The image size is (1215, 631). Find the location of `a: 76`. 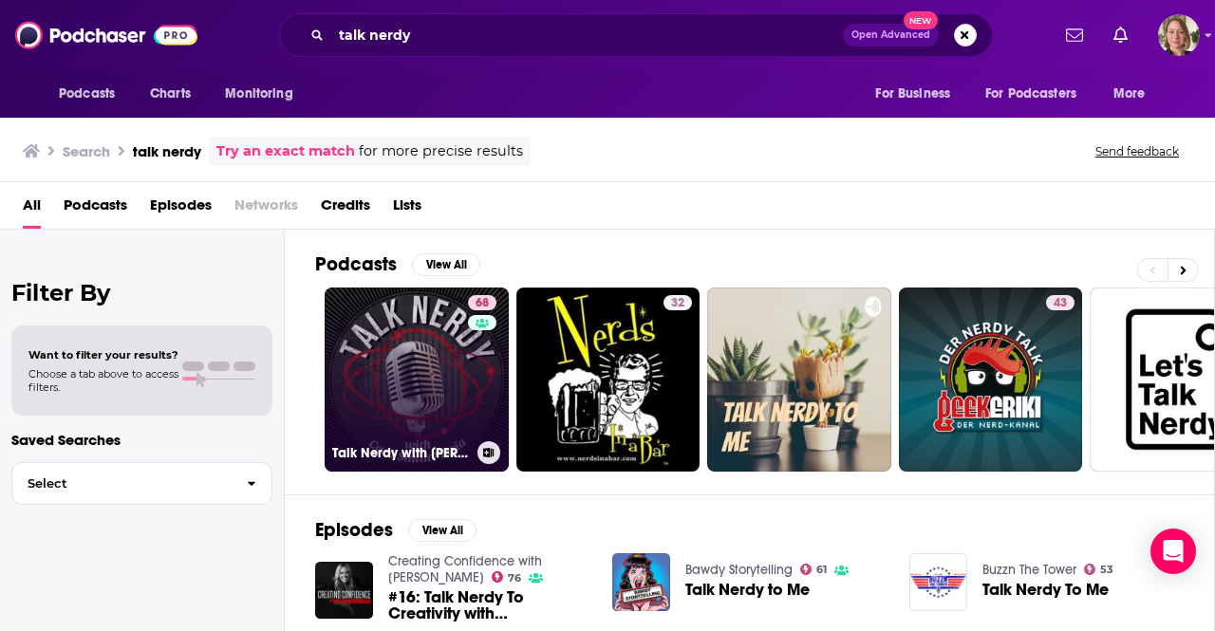

a: 76 is located at coordinates (507, 577).